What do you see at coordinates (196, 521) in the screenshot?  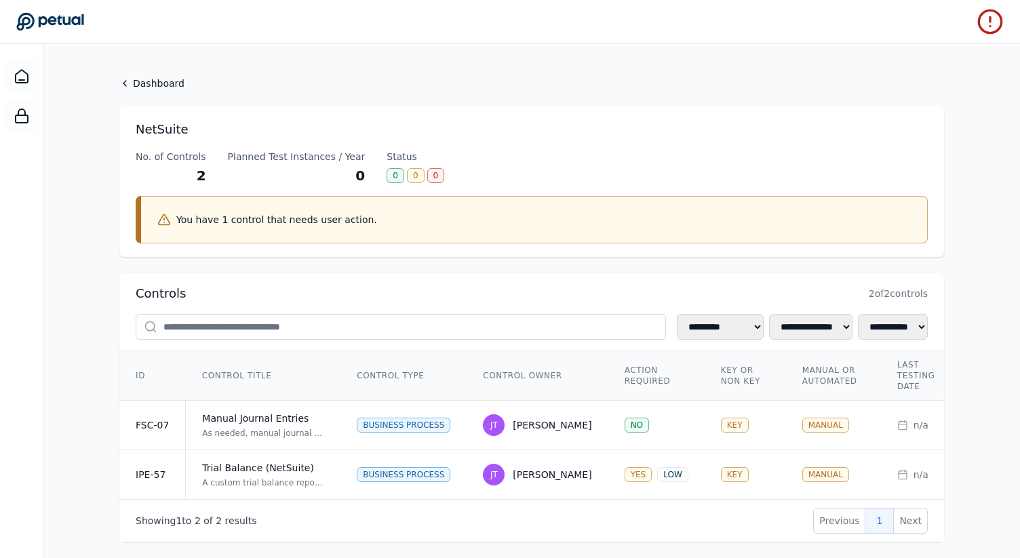 I see `p: Showing to of results` at bounding box center [196, 521].